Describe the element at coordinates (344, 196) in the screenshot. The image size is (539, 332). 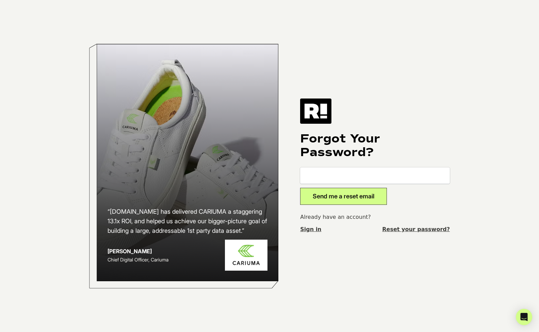
I see `button: Send me a reset email` at that location.